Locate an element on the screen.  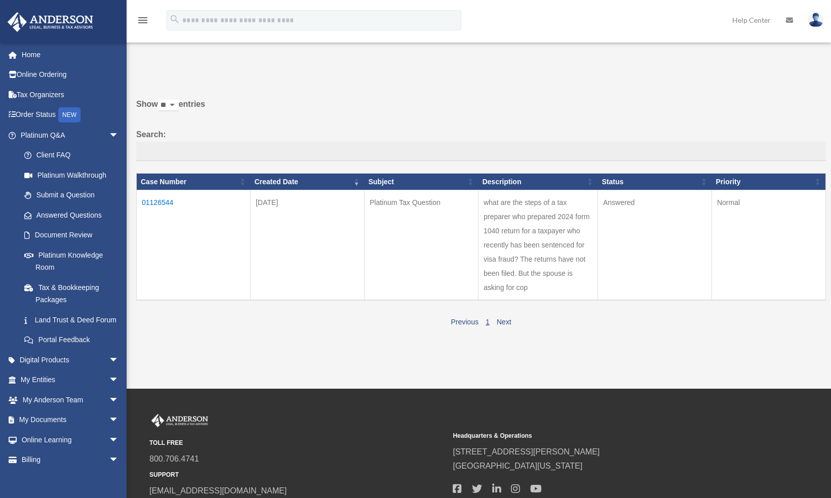
select: Showentries is located at coordinates (168, 105).